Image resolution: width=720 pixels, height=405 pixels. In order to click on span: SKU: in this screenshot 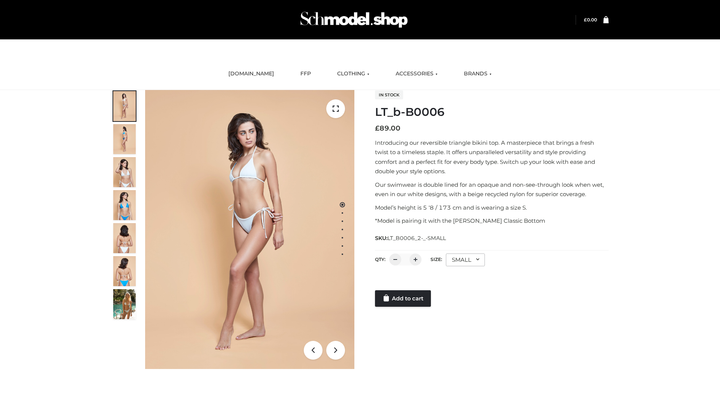, I will do `click(411, 238)`.